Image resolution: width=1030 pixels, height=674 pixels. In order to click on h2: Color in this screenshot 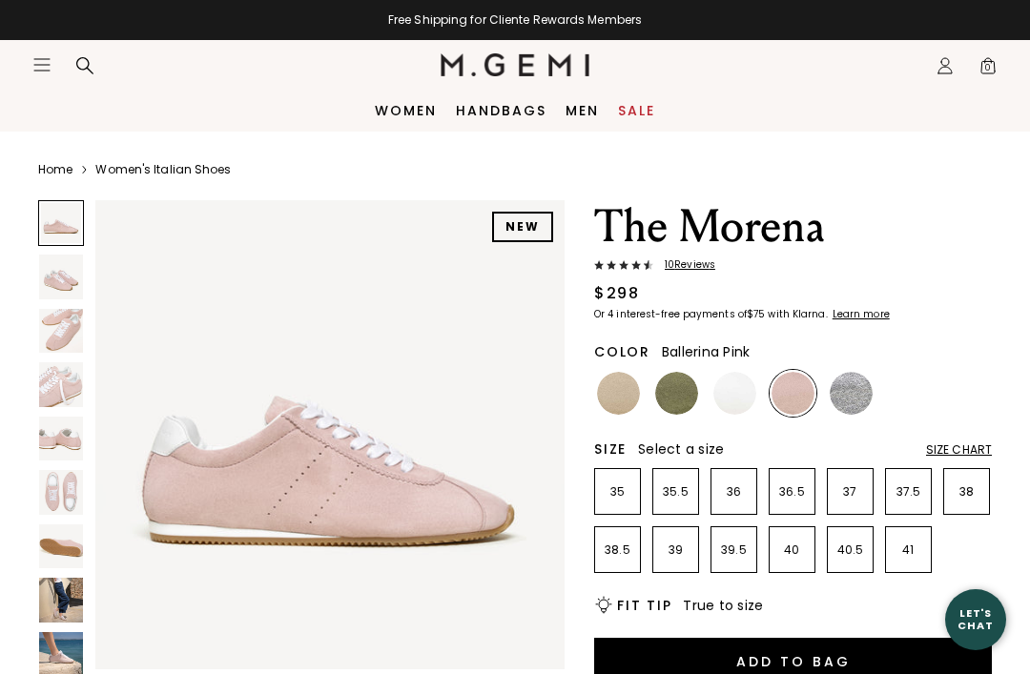, I will do `click(622, 352)`.